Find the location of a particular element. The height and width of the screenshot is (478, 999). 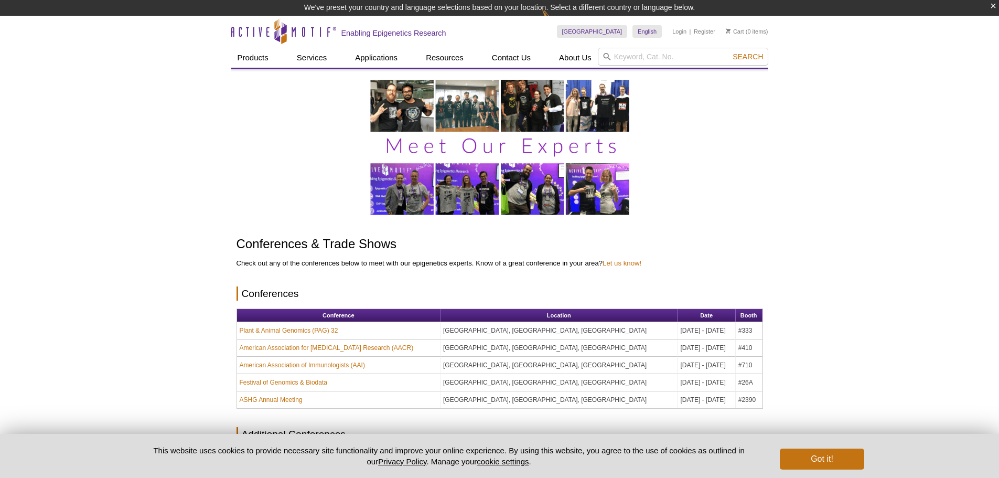

a: Register is located at coordinates (704, 31).